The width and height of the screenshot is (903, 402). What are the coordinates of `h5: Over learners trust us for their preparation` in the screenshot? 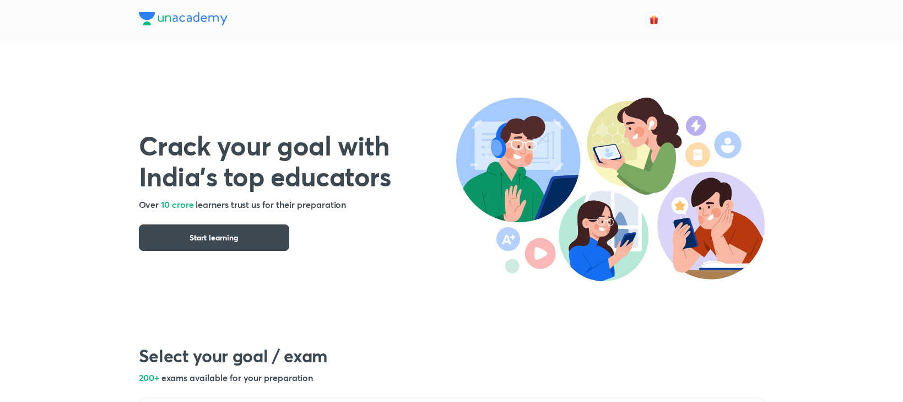 It's located at (297, 204).